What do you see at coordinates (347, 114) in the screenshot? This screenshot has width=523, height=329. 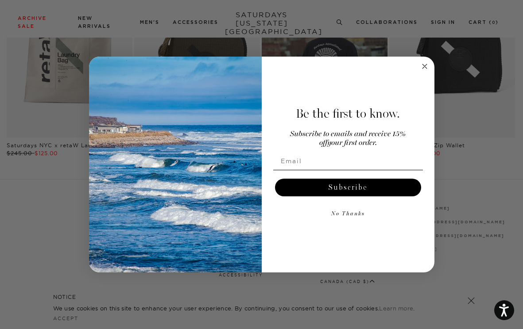 I see `span: Be the first to know.` at bounding box center [347, 114].